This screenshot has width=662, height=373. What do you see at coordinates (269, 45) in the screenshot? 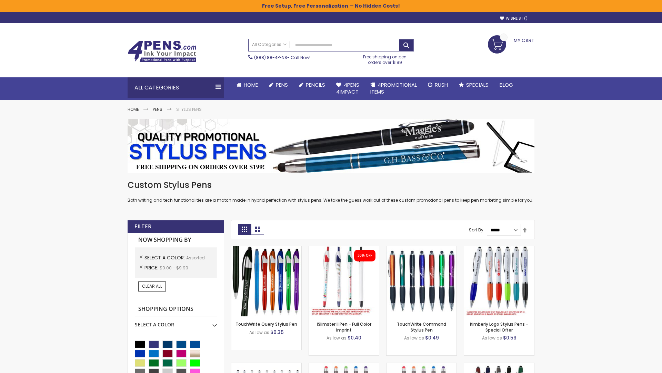
I see `span: All Categories` at bounding box center [269, 45].